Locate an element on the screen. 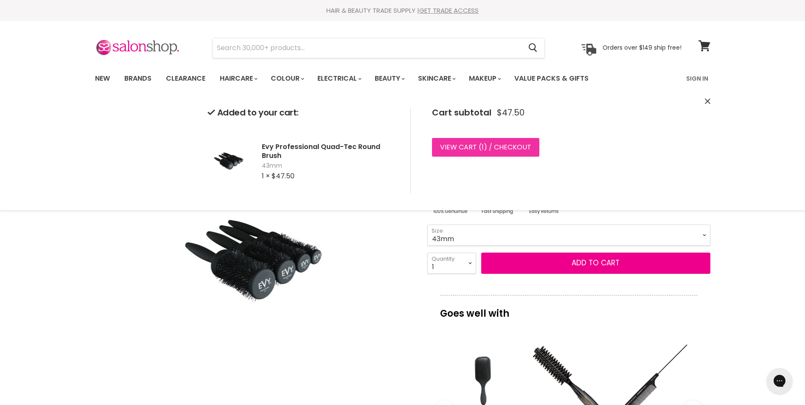  a: Clearance is located at coordinates (185, 78).